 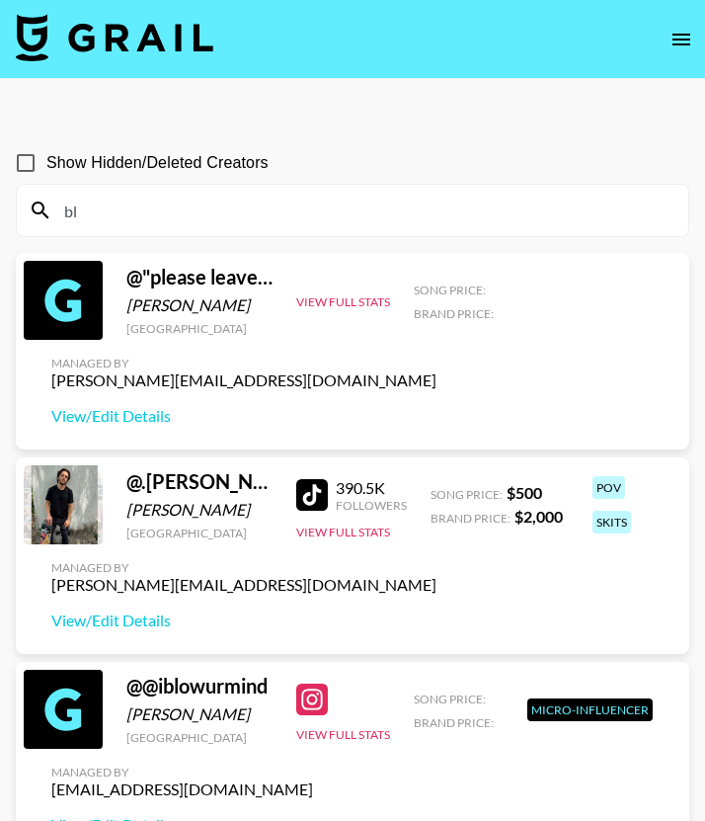 What do you see at coordinates (157, 163) in the screenshot?
I see `span: Show Hidden/Deleted Creators` at bounding box center [157, 163].